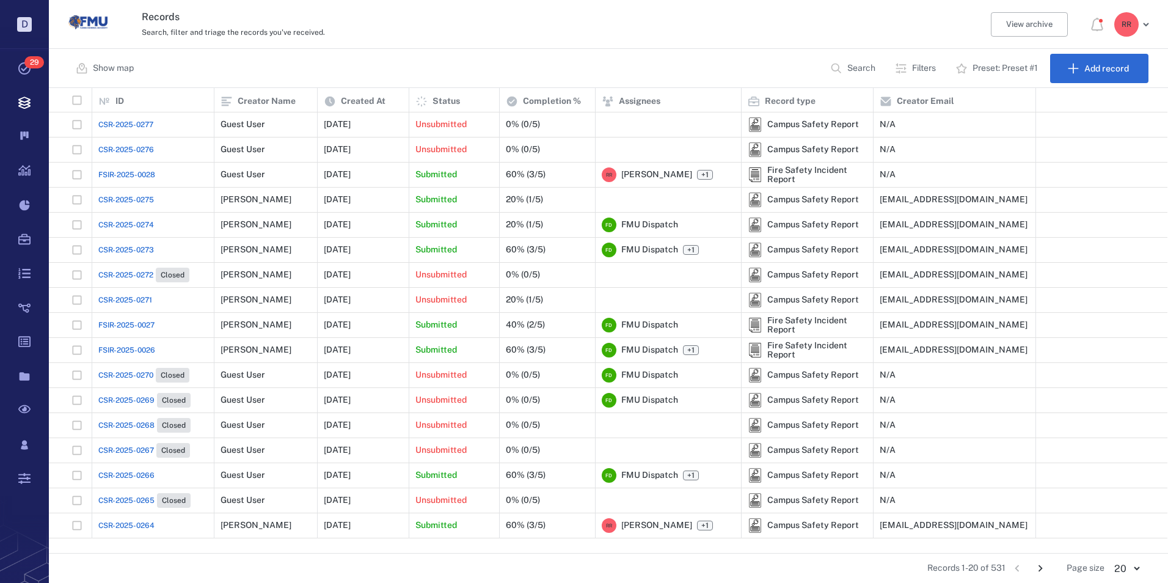 This screenshot has height=583, width=1168. I want to click on h3: Records, so click(472, 17).